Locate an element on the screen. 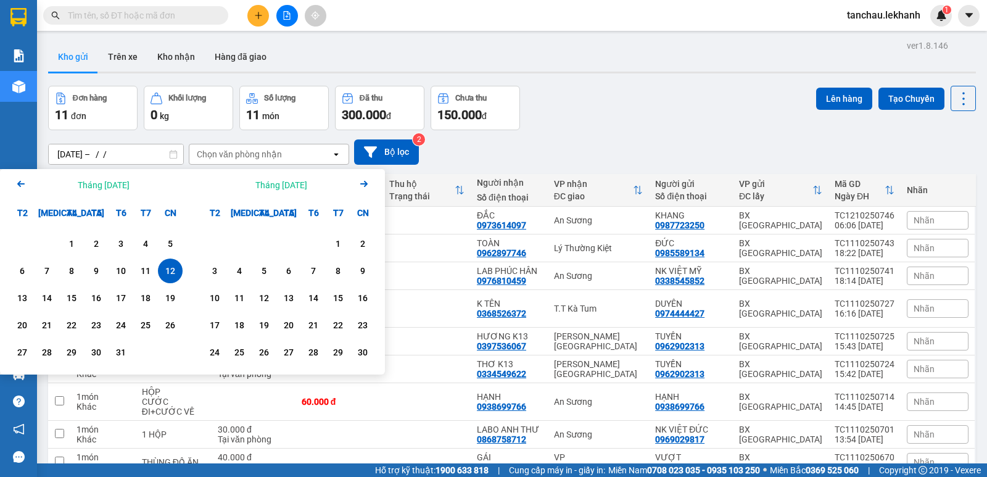 The height and width of the screenshot is (477, 987). div: 0987723250 is located at coordinates (680, 225).